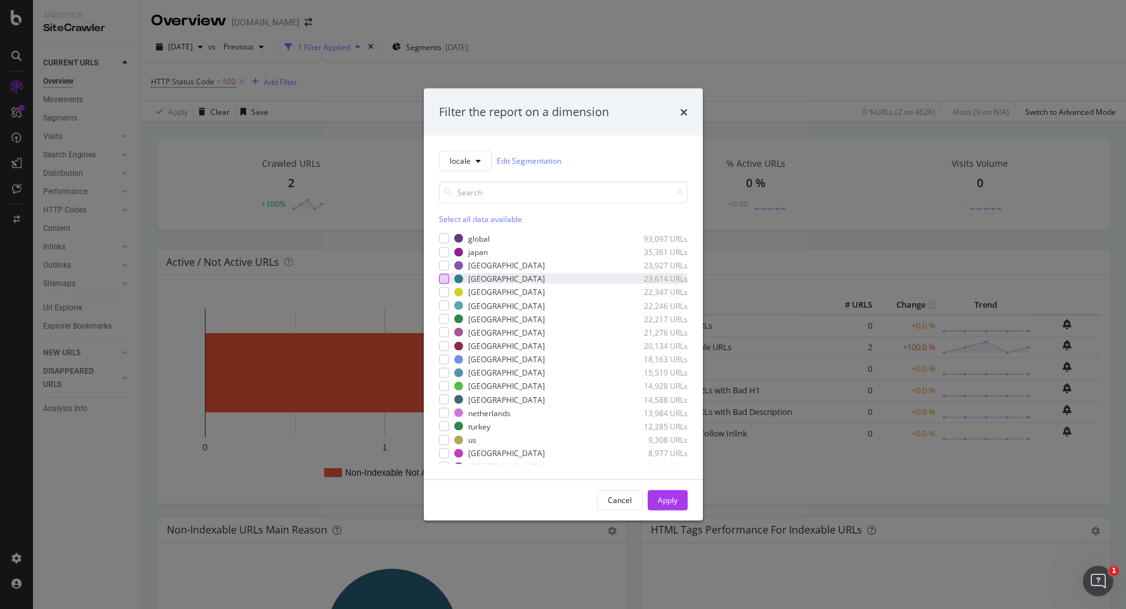 This screenshot has height=609, width=1126. What do you see at coordinates (656, 252) in the screenshot?
I see `div: 35,361 URLs` at bounding box center [656, 252].